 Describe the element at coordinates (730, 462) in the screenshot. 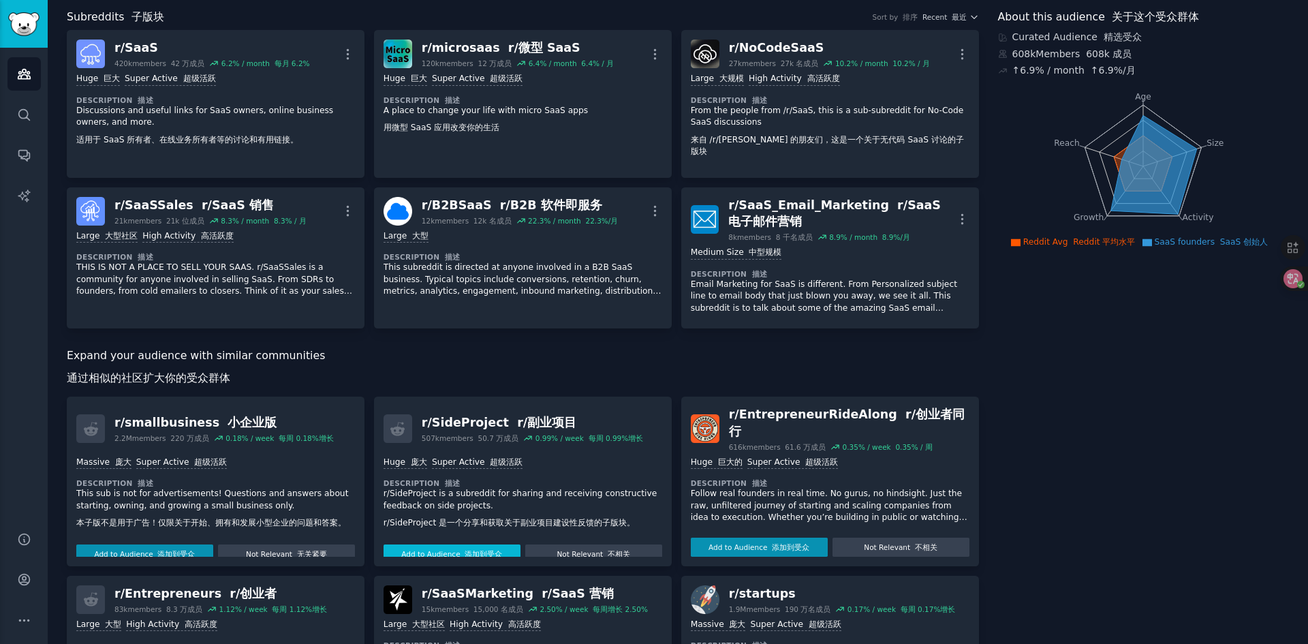

I see `font: 巨大的` at that location.